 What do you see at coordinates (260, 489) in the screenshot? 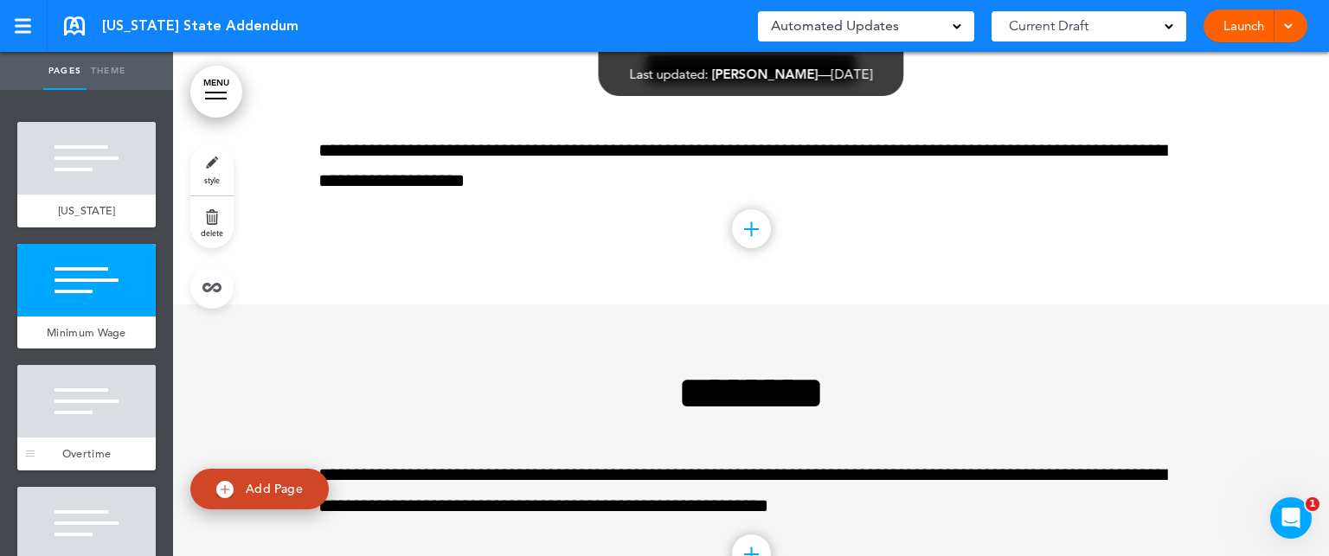
I see `a: Add Page` at bounding box center [260, 489].